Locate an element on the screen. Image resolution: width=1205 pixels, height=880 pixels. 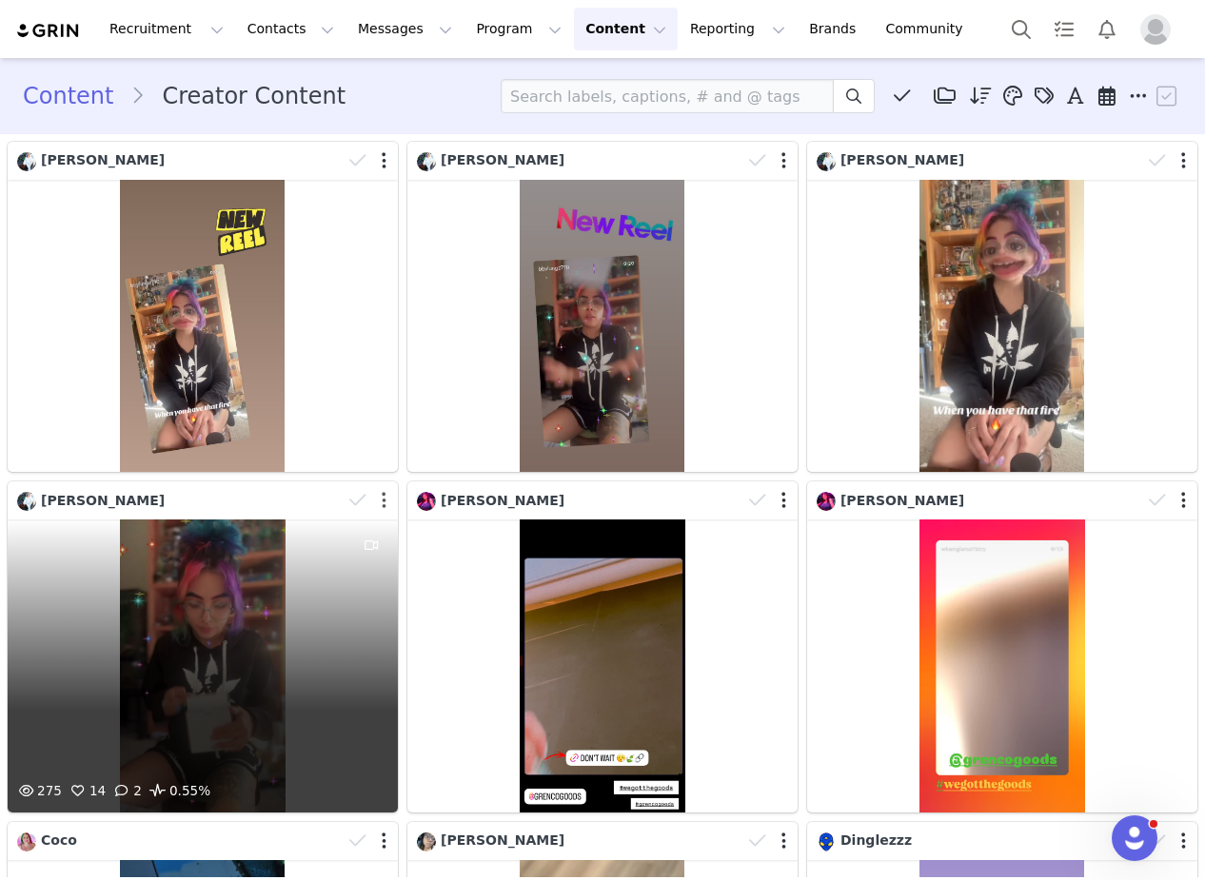
button: Content is located at coordinates (625, 29).